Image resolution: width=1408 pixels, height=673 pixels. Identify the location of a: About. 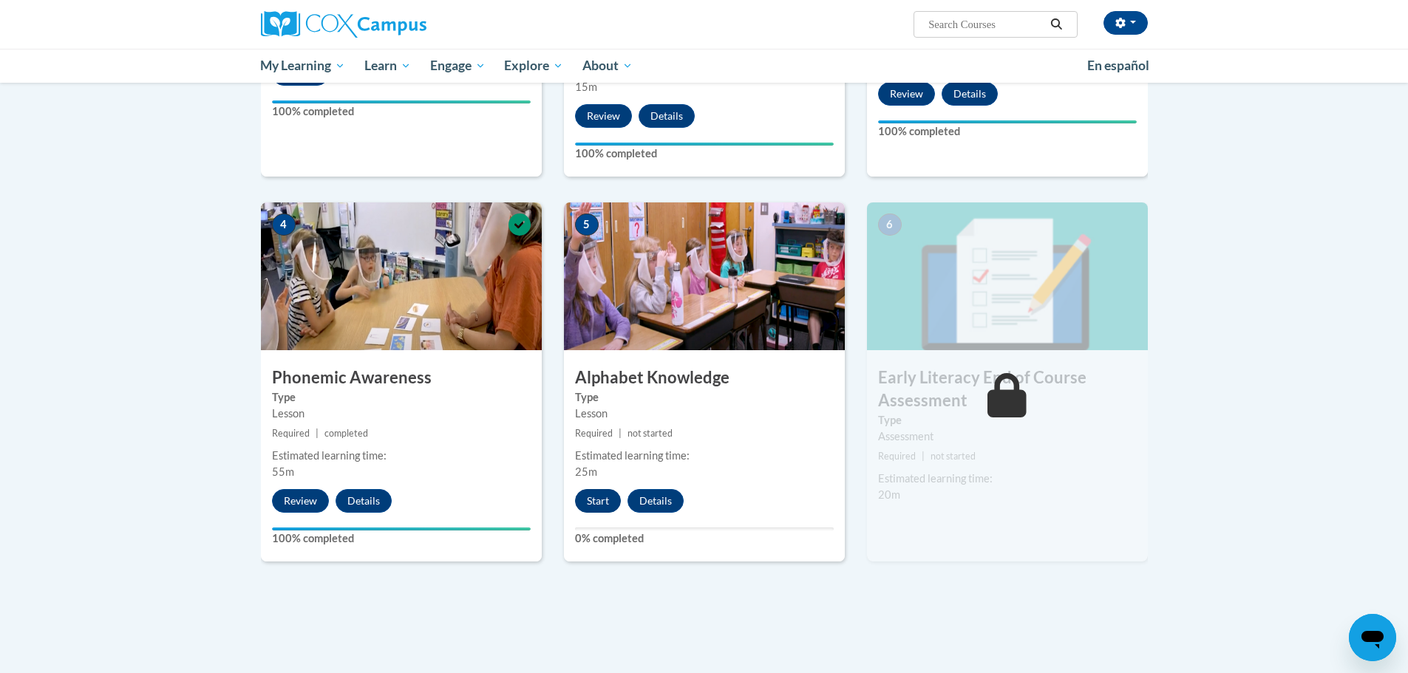
(608, 66).